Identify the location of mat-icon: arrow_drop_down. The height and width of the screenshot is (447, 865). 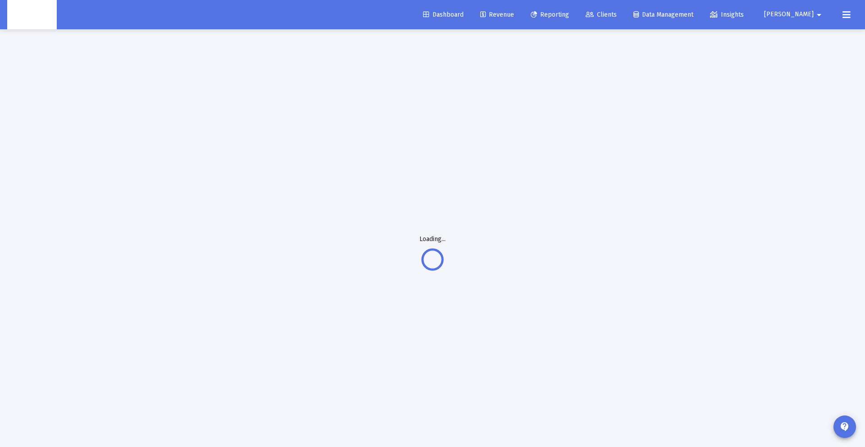
(819, 15).